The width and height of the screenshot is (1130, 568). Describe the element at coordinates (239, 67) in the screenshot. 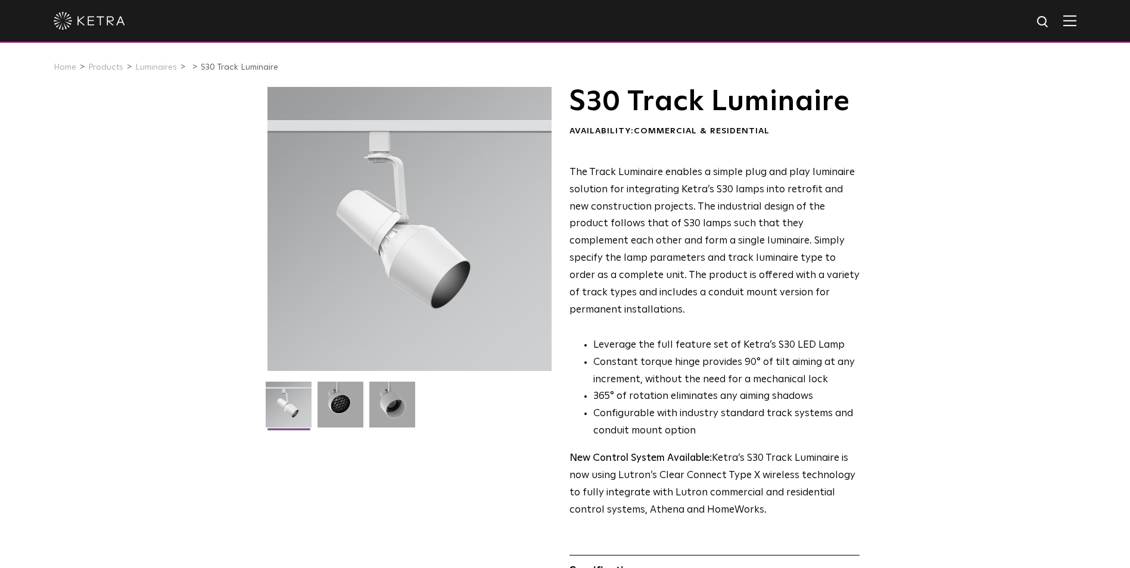

I see `a: S30 Track Luminaire` at that location.